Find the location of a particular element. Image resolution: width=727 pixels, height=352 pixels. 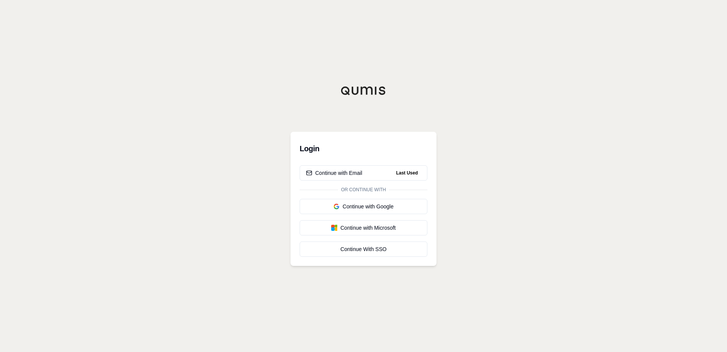

span: Last Used is located at coordinates (407, 173).